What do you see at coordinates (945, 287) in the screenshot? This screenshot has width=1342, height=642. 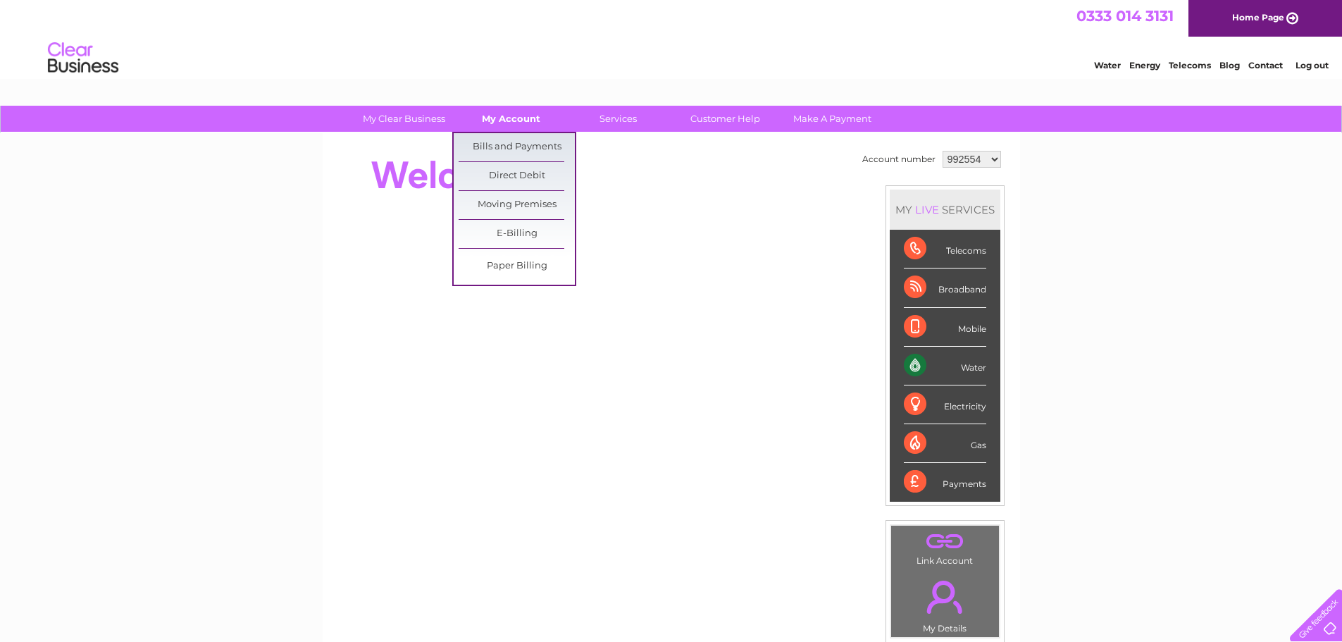 I see `div: Broadband` at bounding box center [945, 287].